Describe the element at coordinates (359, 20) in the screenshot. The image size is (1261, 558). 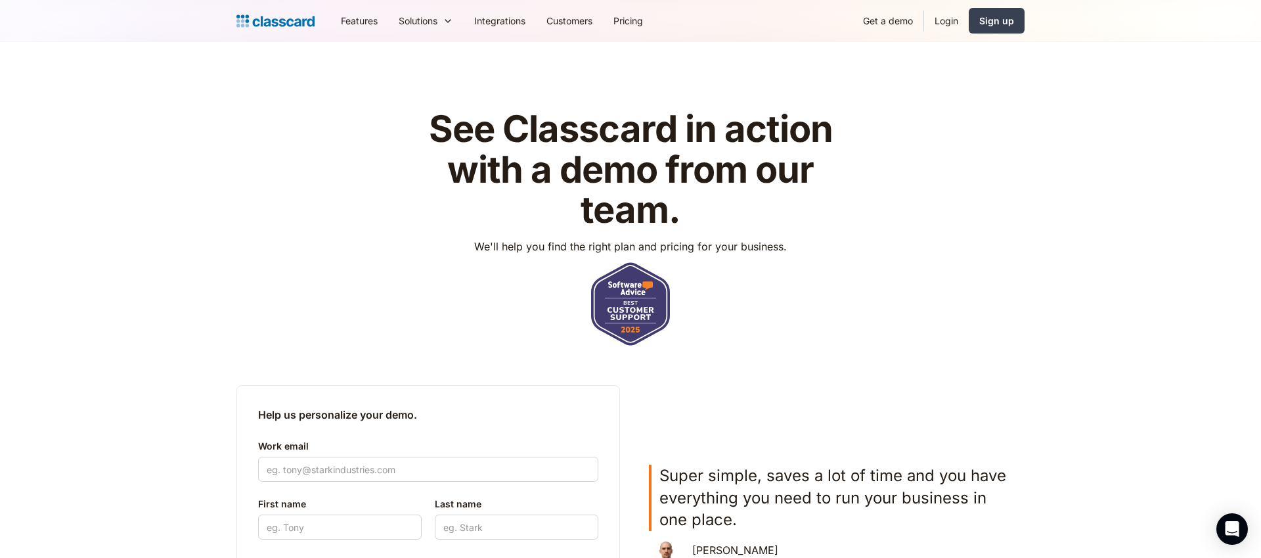
I see `a: Features` at that location.